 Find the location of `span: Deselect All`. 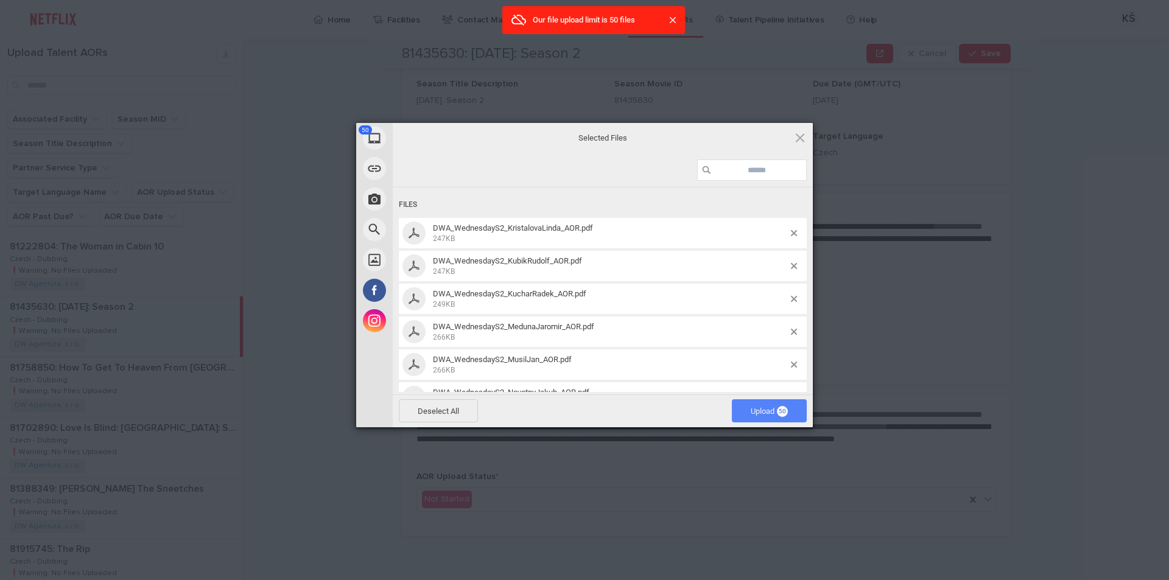

span: Deselect All is located at coordinates (439, 411).